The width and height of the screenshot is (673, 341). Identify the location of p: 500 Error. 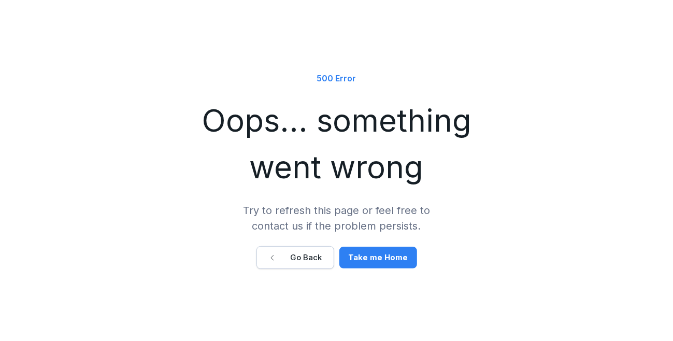
(337, 78).